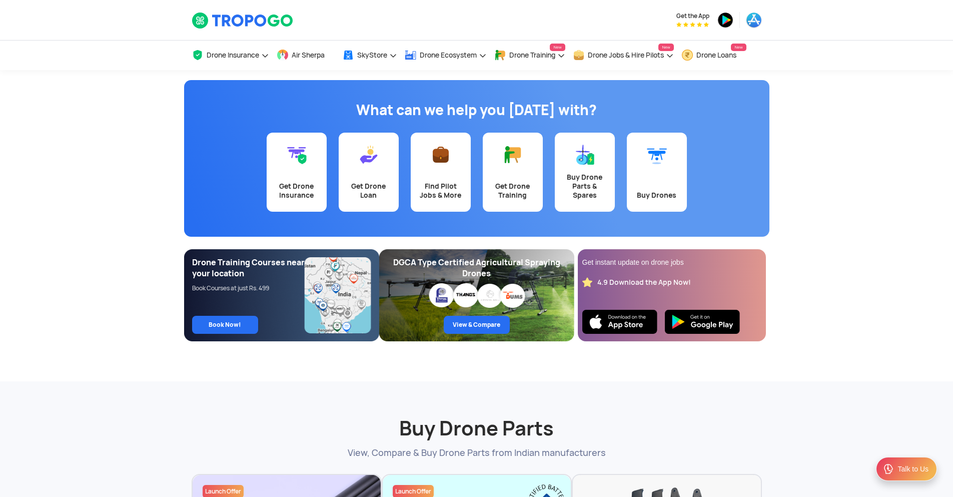 Image resolution: width=953 pixels, height=497 pixels. I want to click on img: App Raking, so click(693, 25).